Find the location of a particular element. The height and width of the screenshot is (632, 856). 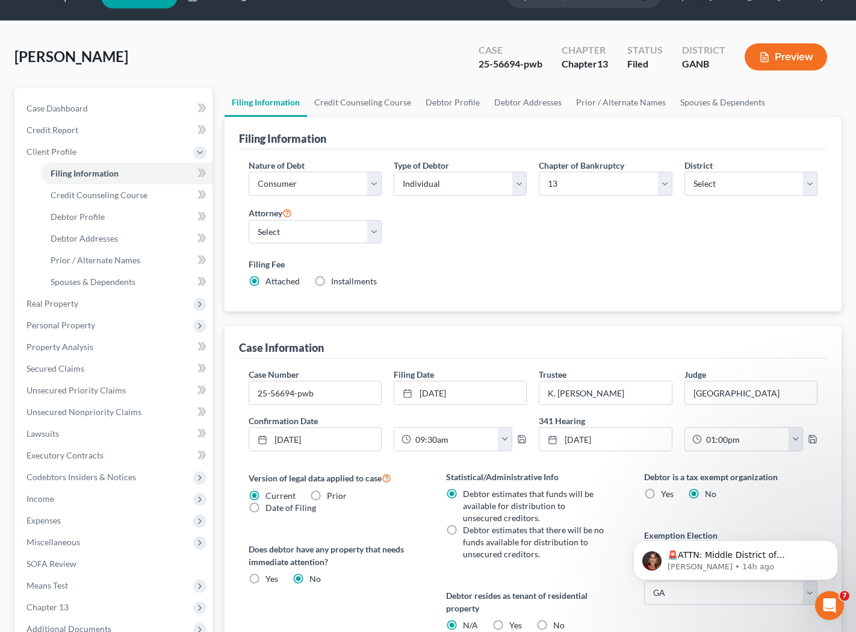

span: Income is located at coordinates (40, 498).